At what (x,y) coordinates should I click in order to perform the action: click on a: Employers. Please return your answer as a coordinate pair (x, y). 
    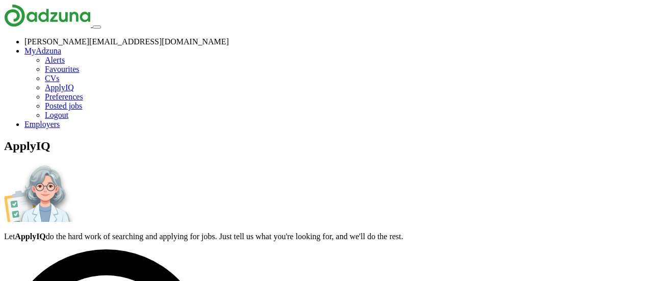
    Looking at the image, I should click on (42, 124).